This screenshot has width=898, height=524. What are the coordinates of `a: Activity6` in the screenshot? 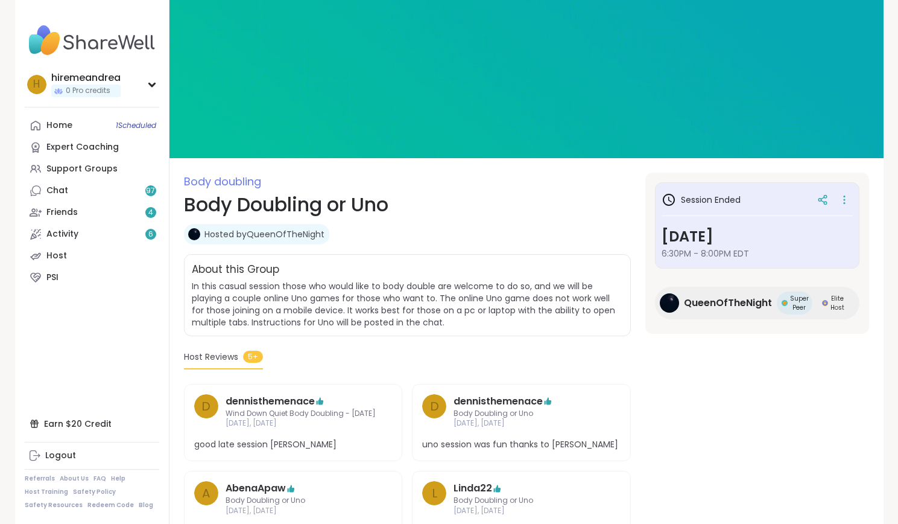 It's located at (92, 234).